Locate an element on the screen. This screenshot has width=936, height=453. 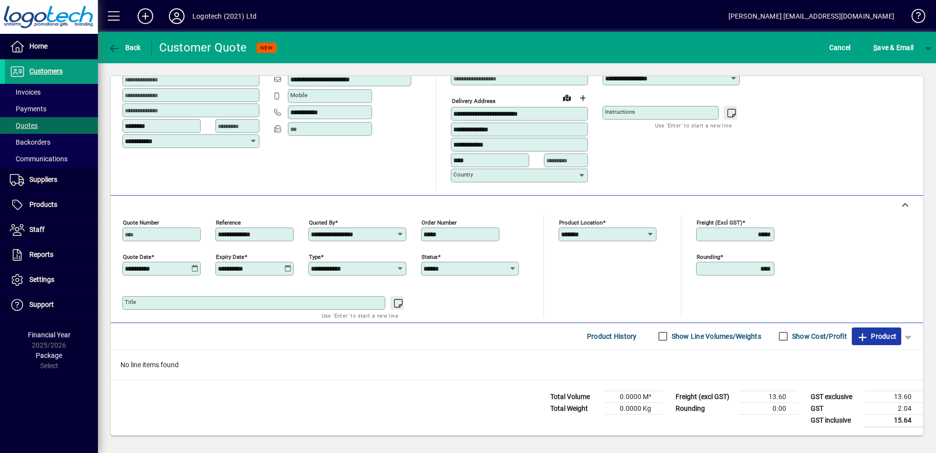
a: Staff is located at coordinates (51, 230).